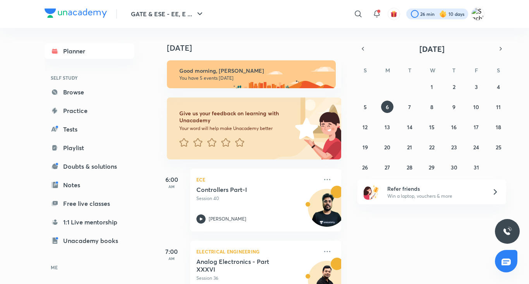 The width and height of the screenshot is (529, 284). Describe the element at coordinates (432, 87) in the screenshot. I see `button: October 1, 2025` at that location.